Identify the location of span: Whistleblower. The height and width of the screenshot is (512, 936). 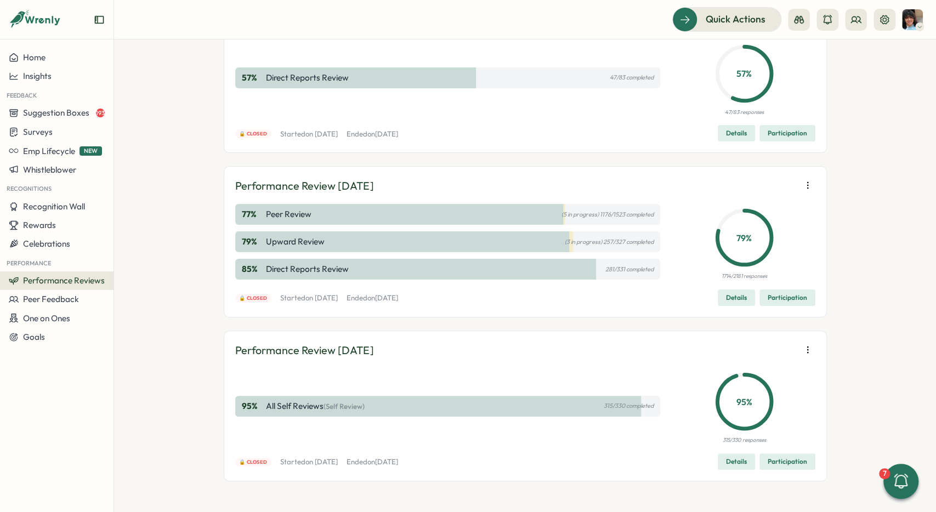
(49, 169).